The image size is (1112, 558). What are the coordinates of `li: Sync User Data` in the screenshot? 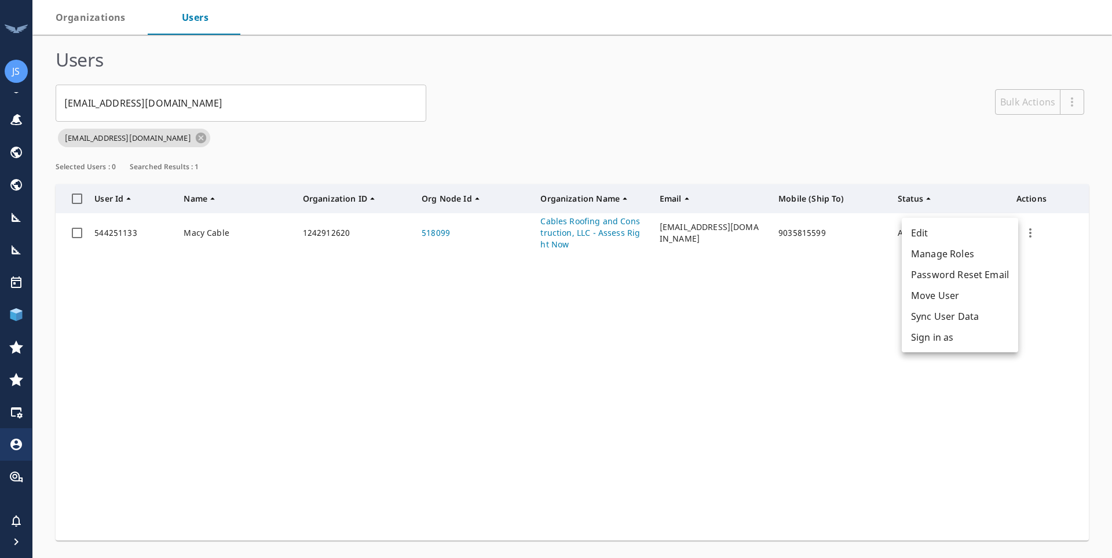 It's located at (960, 316).